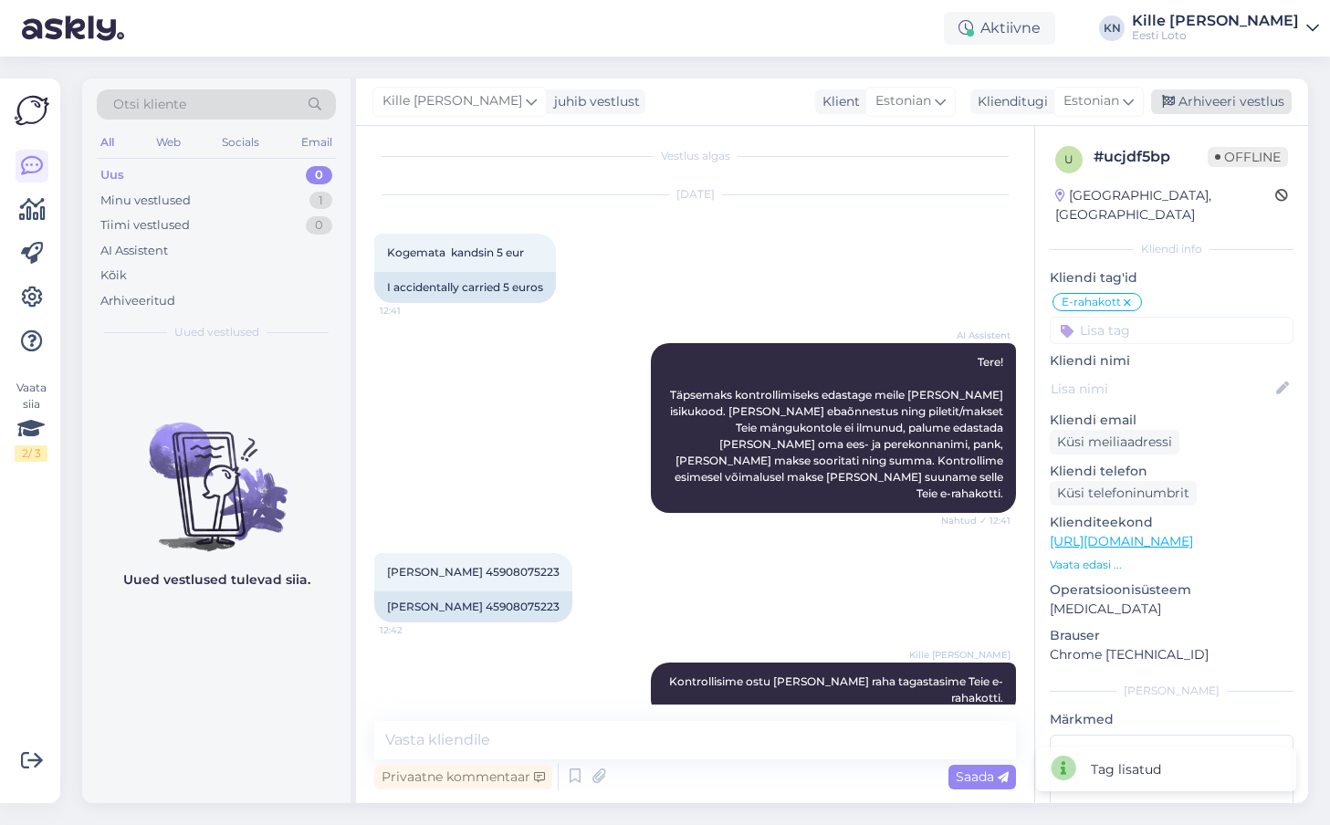 This screenshot has width=1330, height=825. What do you see at coordinates (593, 101) in the screenshot?
I see `div: juhib vestlust` at bounding box center [593, 101].